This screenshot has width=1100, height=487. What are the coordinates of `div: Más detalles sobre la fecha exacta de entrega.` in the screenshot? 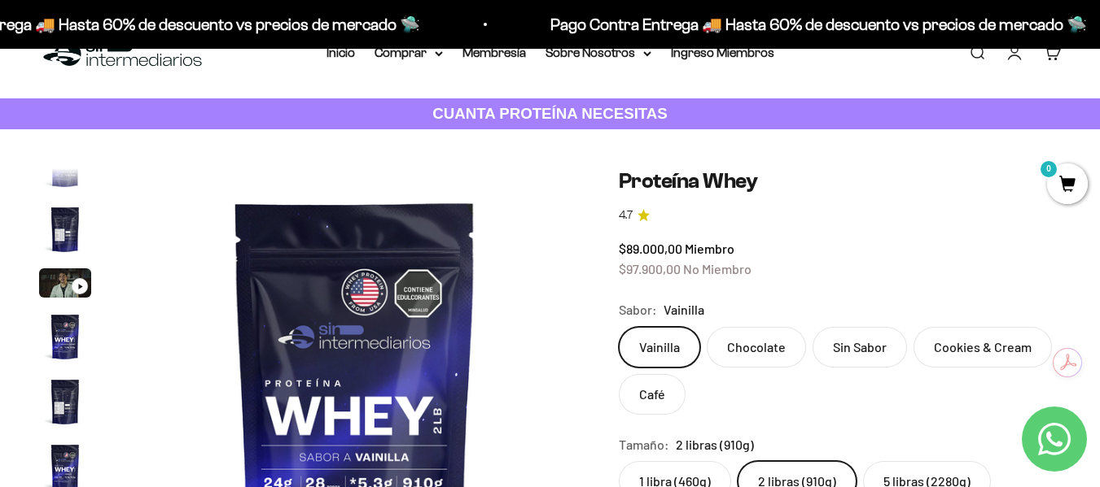 It's located at (178, 139).